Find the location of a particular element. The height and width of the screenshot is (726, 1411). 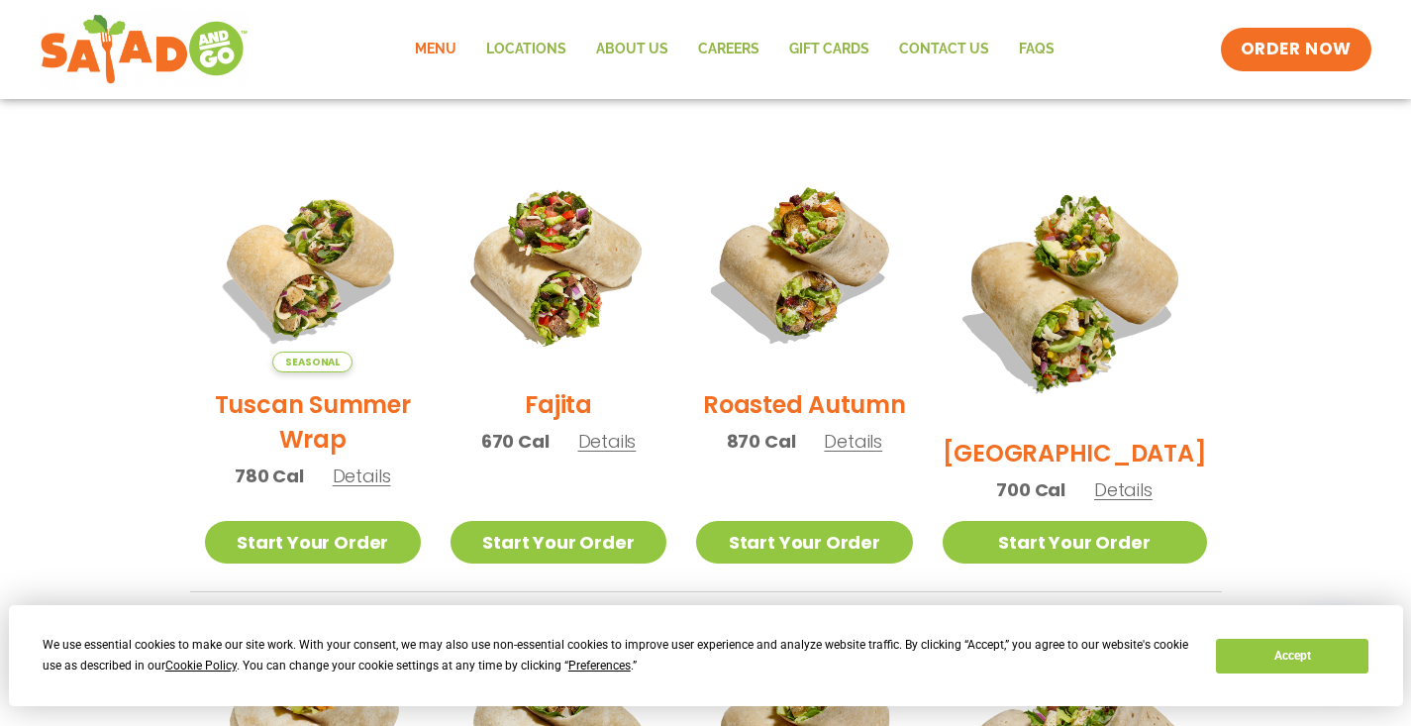

img: new-SAG-logo-768×292 is located at coordinates (144, 49).